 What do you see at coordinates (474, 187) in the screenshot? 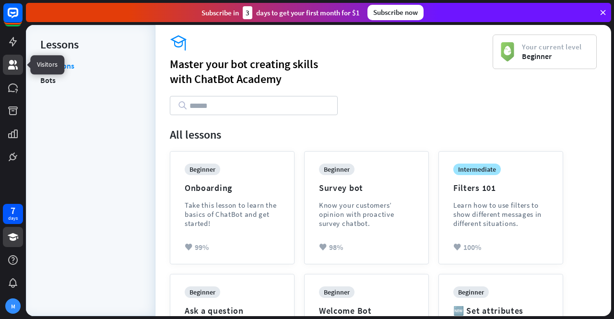
I see `div: Filters 101` at bounding box center [474, 187].